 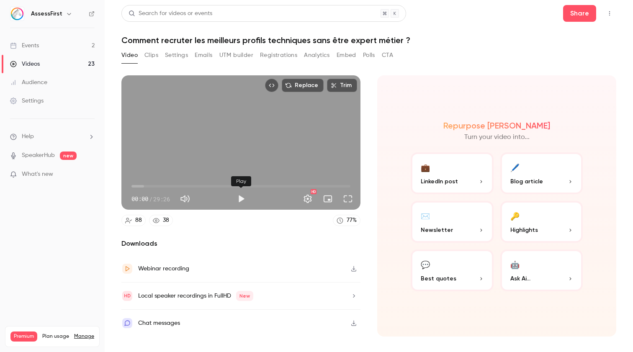 What do you see at coordinates (241, 199) in the screenshot?
I see `button: Play` at bounding box center [241, 199].